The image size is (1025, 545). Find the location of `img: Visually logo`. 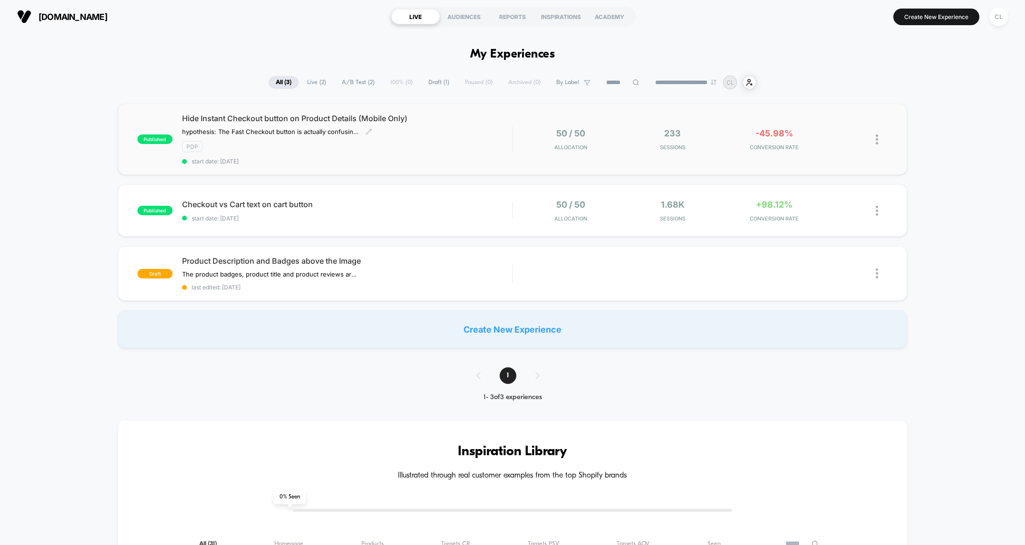

img: Visually logo is located at coordinates (24, 17).